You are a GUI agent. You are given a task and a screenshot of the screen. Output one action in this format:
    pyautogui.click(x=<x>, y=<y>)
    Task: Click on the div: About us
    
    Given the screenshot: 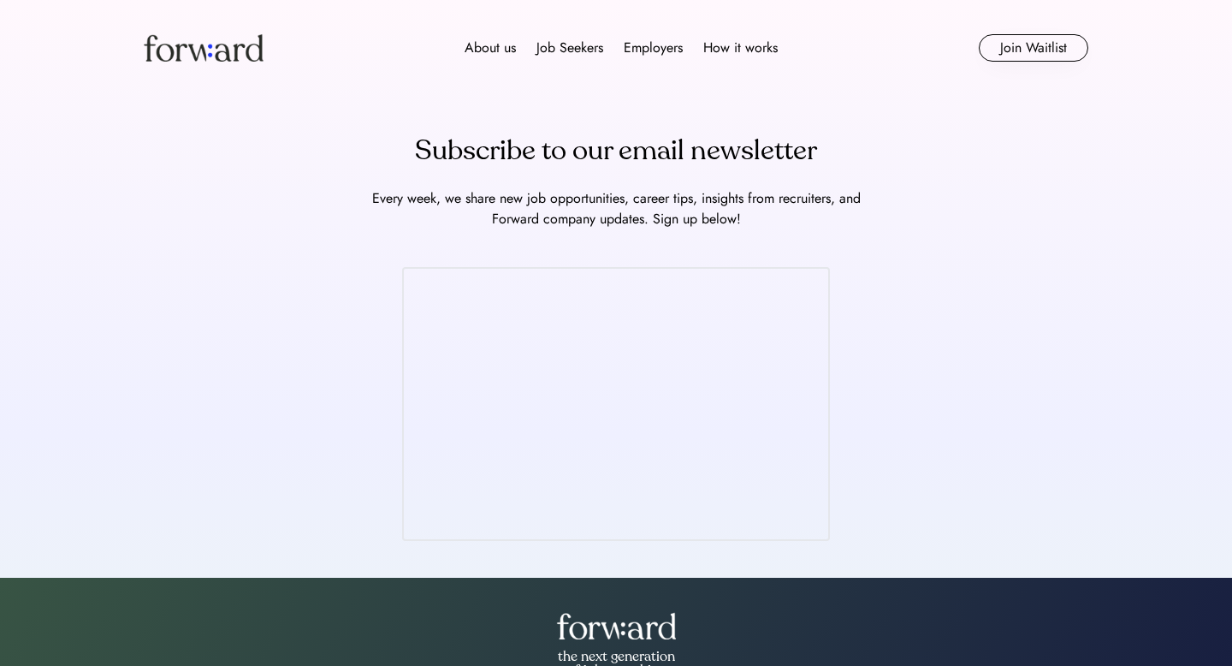 What is the action you would take?
    pyautogui.click(x=490, y=48)
    